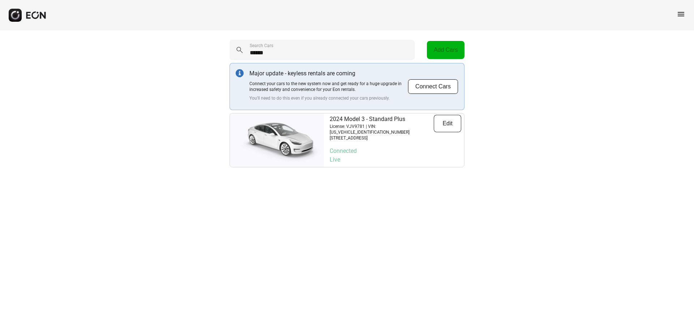  Describe the element at coordinates (382, 119) in the screenshot. I see `p: 2024 Model 3 - Standard Plus` at that location.